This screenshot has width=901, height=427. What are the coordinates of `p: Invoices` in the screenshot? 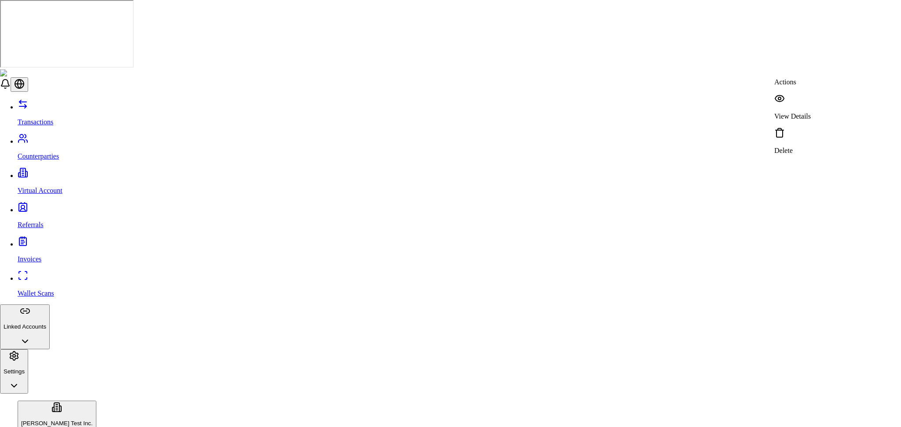 It's located at (459, 259).